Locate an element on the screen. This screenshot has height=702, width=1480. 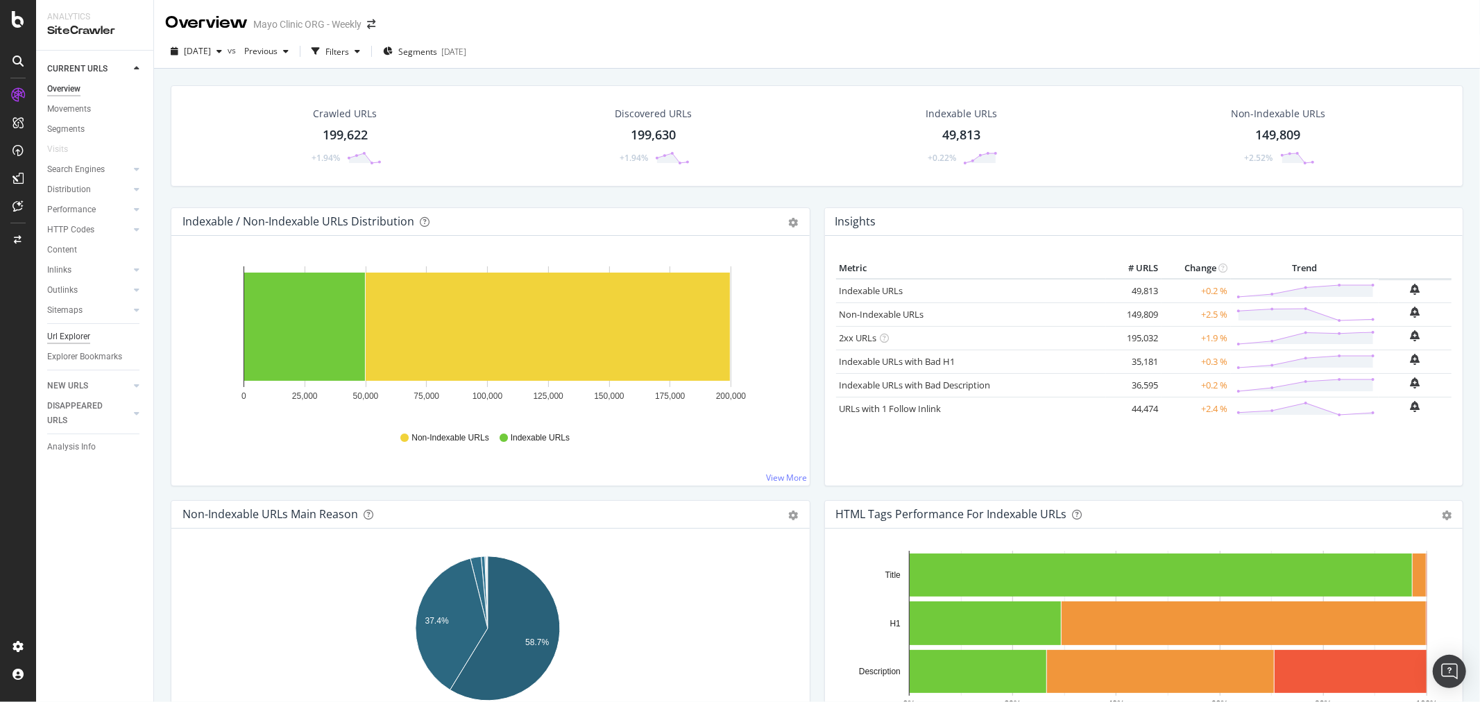
a: Inlinks is located at coordinates (88, 270).